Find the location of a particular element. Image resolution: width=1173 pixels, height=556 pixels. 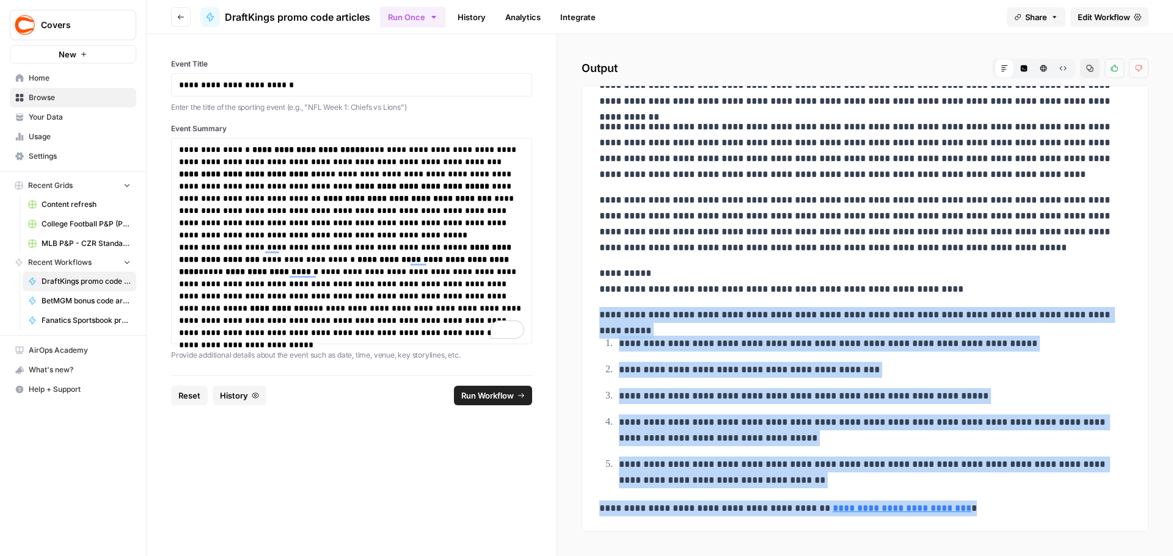

div: What's new? is located at coordinates (73, 370).